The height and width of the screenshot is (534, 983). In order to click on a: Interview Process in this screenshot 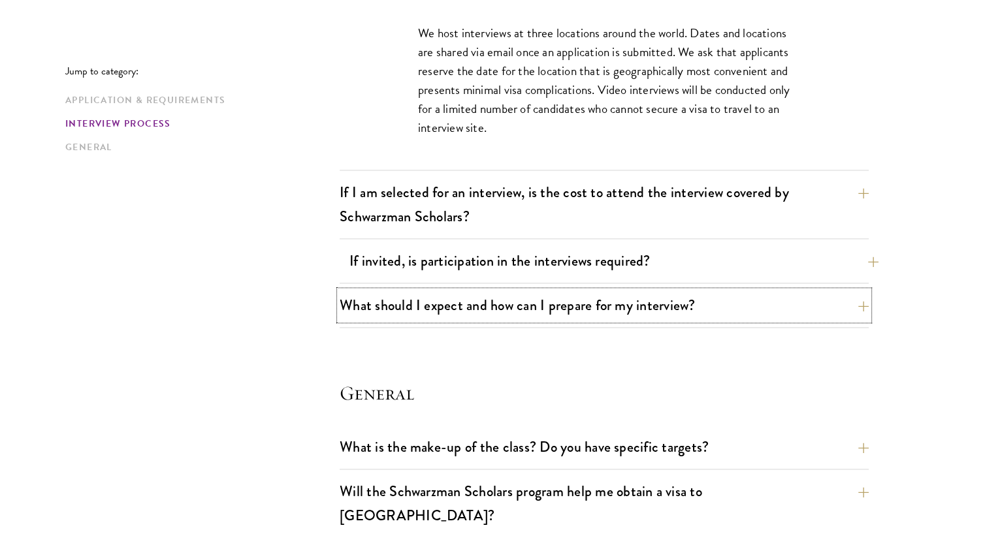, I will do `click(199, 123)`.